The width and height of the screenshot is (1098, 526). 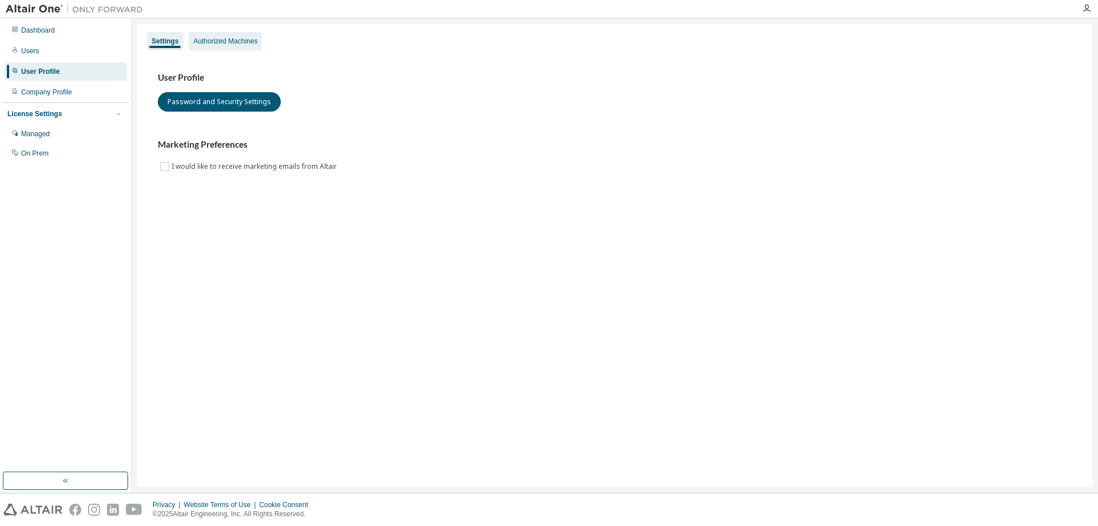 I want to click on div: Settings, so click(x=165, y=41).